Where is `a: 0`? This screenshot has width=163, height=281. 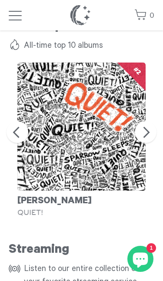
a: 0 is located at coordinates (144, 16).